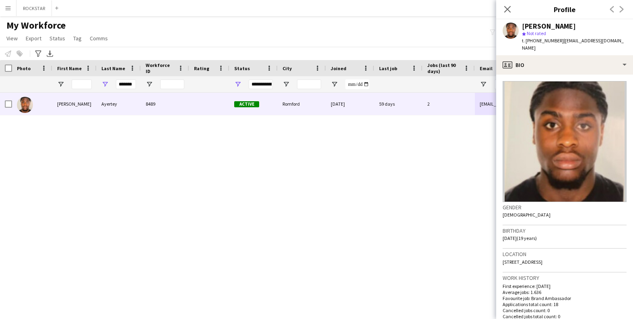 This screenshot has height=319, width=633. Describe the element at coordinates (309, 84) in the screenshot. I see `input: City Filter Input` at that location.